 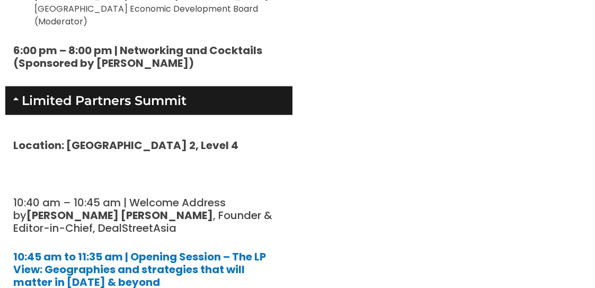 What do you see at coordinates (104, 100) in the screenshot?
I see `a: Limited Partners Summit` at bounding box center [104, 100].